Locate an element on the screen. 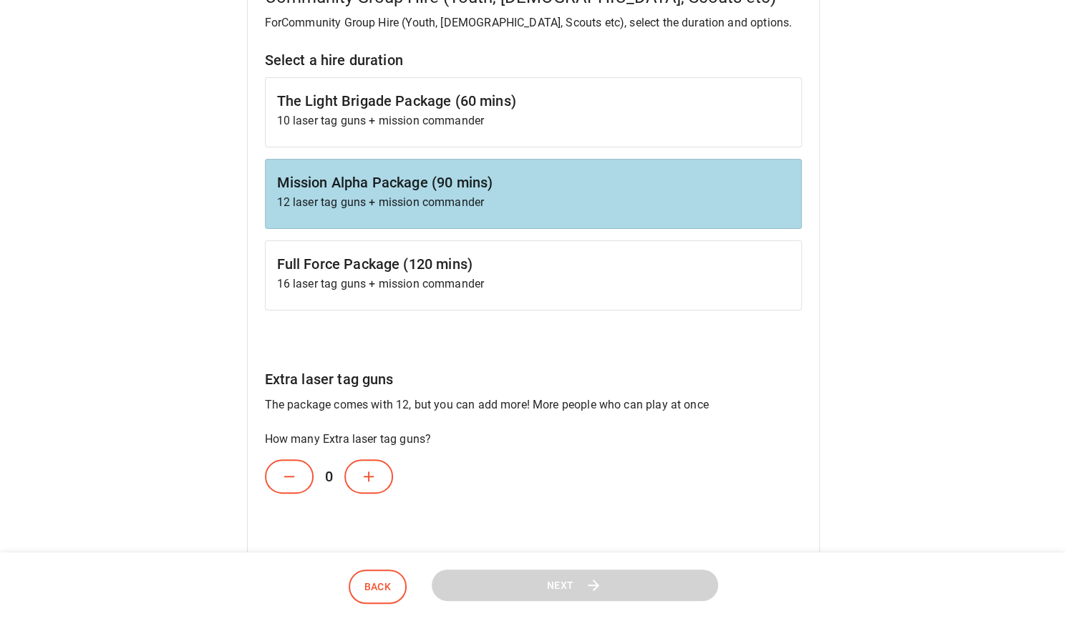 The height and width of the screenshot is (621, 1066). h6: Select a hire duration is located at coordinates (533, 60).